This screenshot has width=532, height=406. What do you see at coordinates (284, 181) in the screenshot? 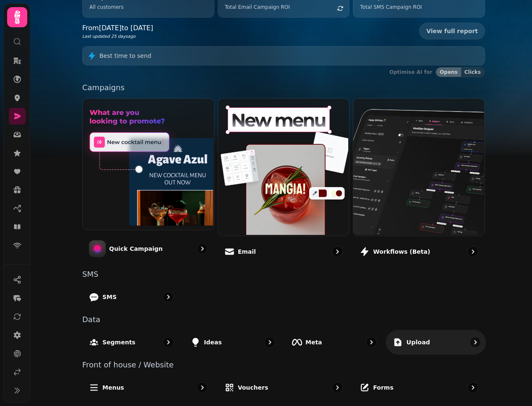
I see `a: EmailEmail` at bounding box center [284, 181].